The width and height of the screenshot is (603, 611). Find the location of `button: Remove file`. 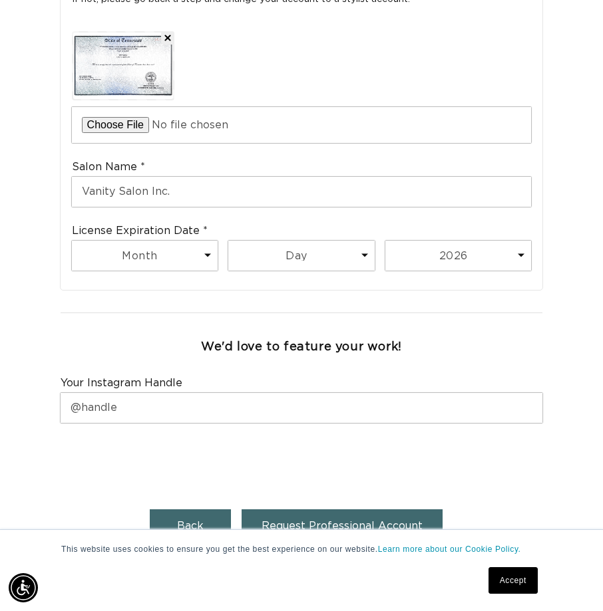

button: Remove file is located at coordinates (168, 38).